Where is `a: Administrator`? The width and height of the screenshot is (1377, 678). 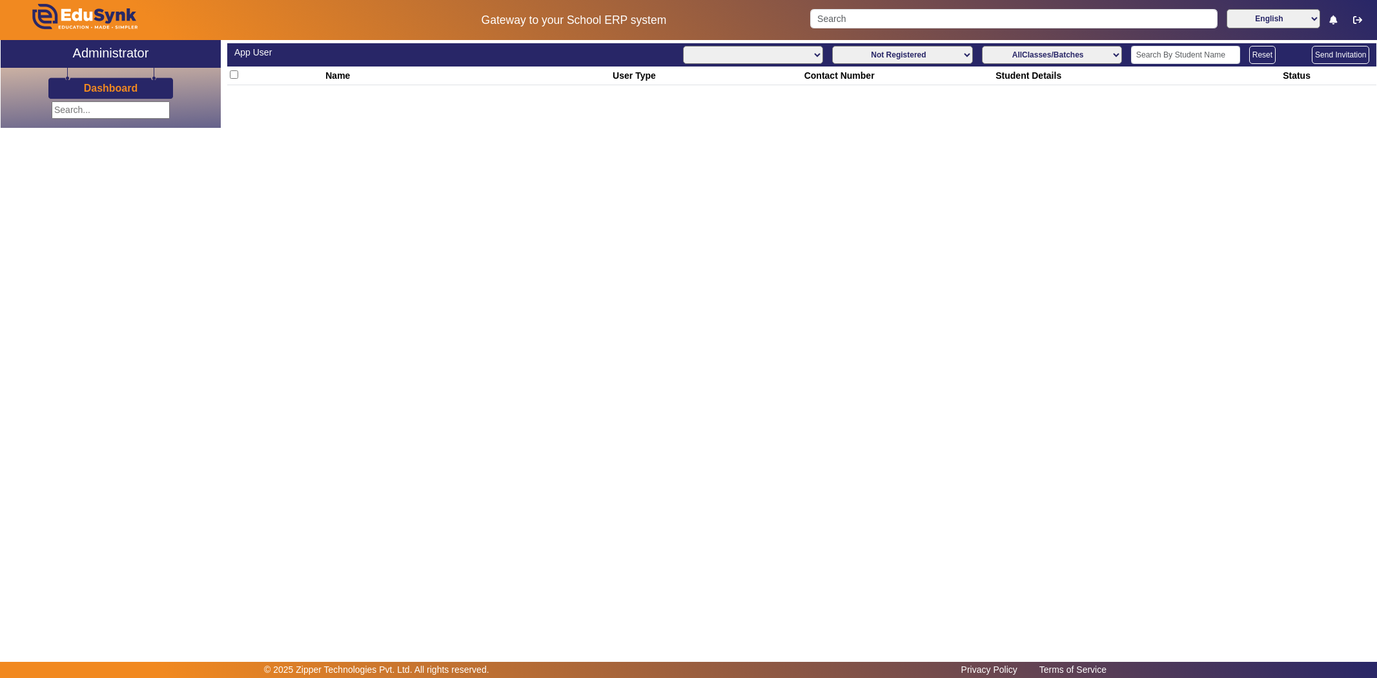
a: Administrator is located at coordinates (110, 54).